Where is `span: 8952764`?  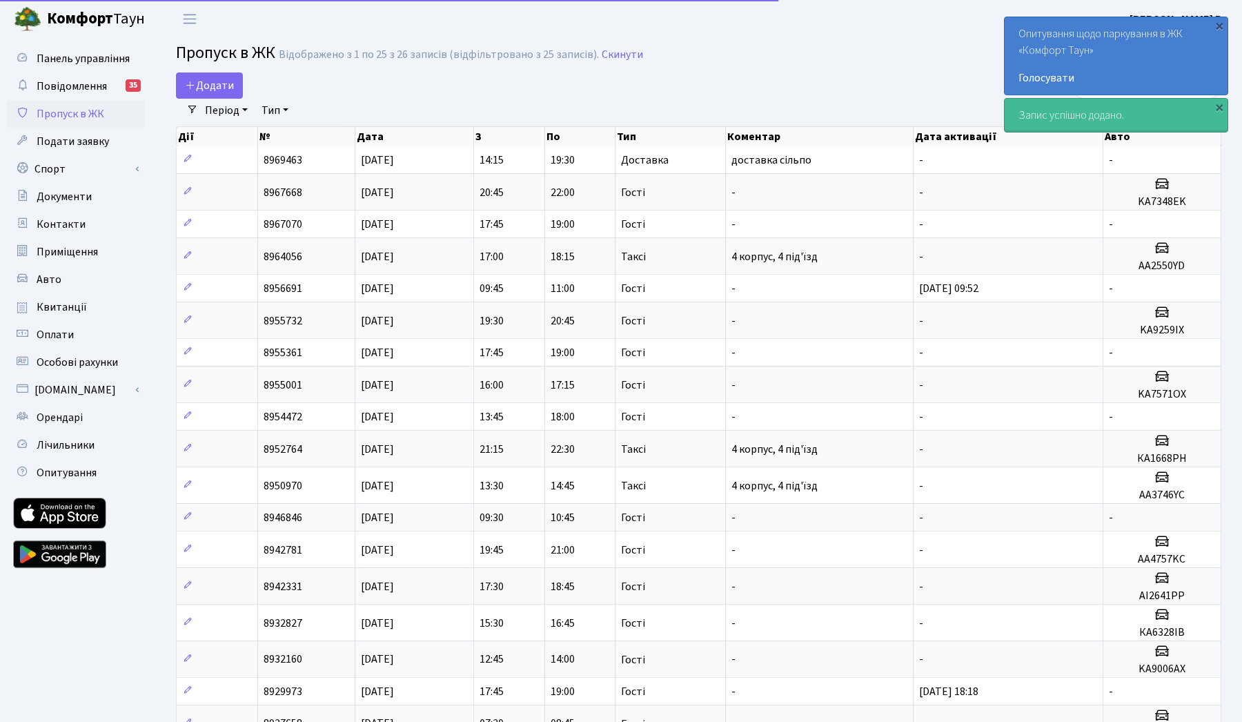
span: 8952764 is located at coordinates (283, 449).